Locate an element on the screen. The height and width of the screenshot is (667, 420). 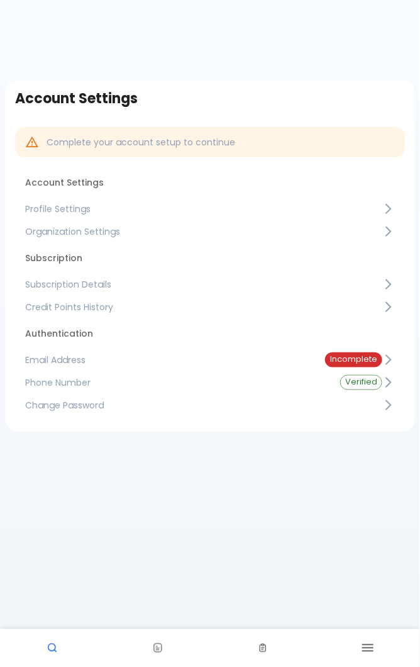
li: Account Settings is located at coordinates (210, 182).